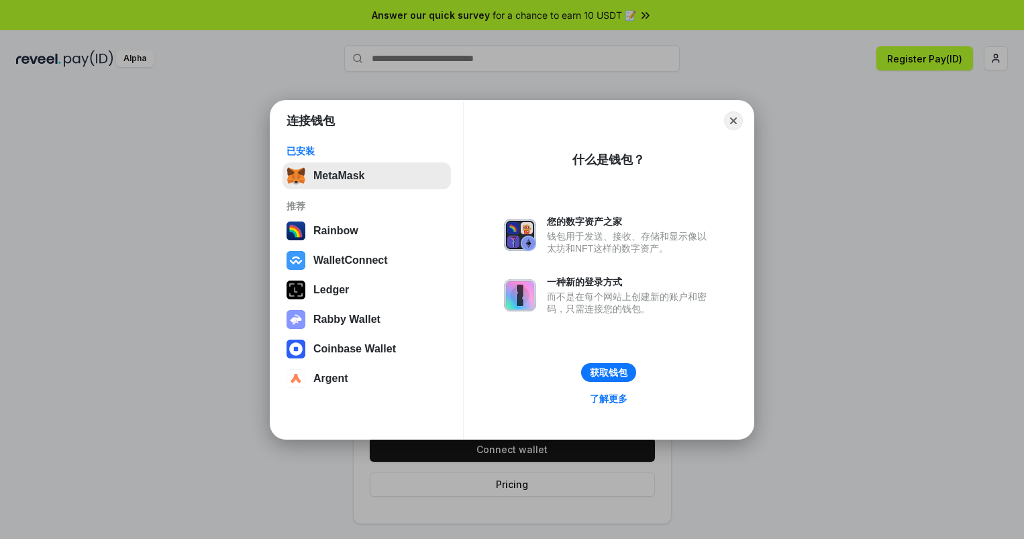 The width and height of the screenshot is (1024, 539). Describe the element at coordinates (733, 121) in the screenshot. I see `button: Close` at that location.